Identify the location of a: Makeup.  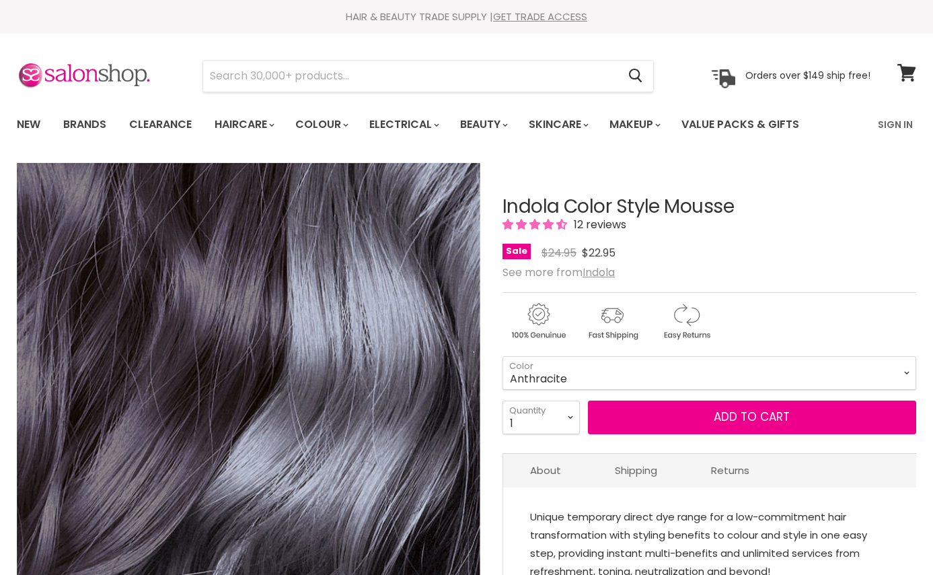
(634, 124).